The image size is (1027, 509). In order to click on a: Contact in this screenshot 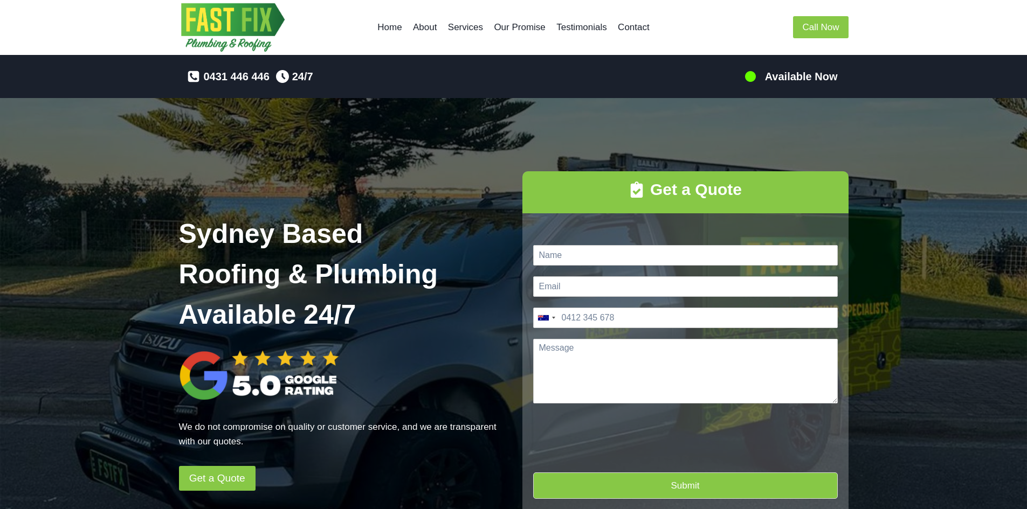, I will do `click(633, 27)`.